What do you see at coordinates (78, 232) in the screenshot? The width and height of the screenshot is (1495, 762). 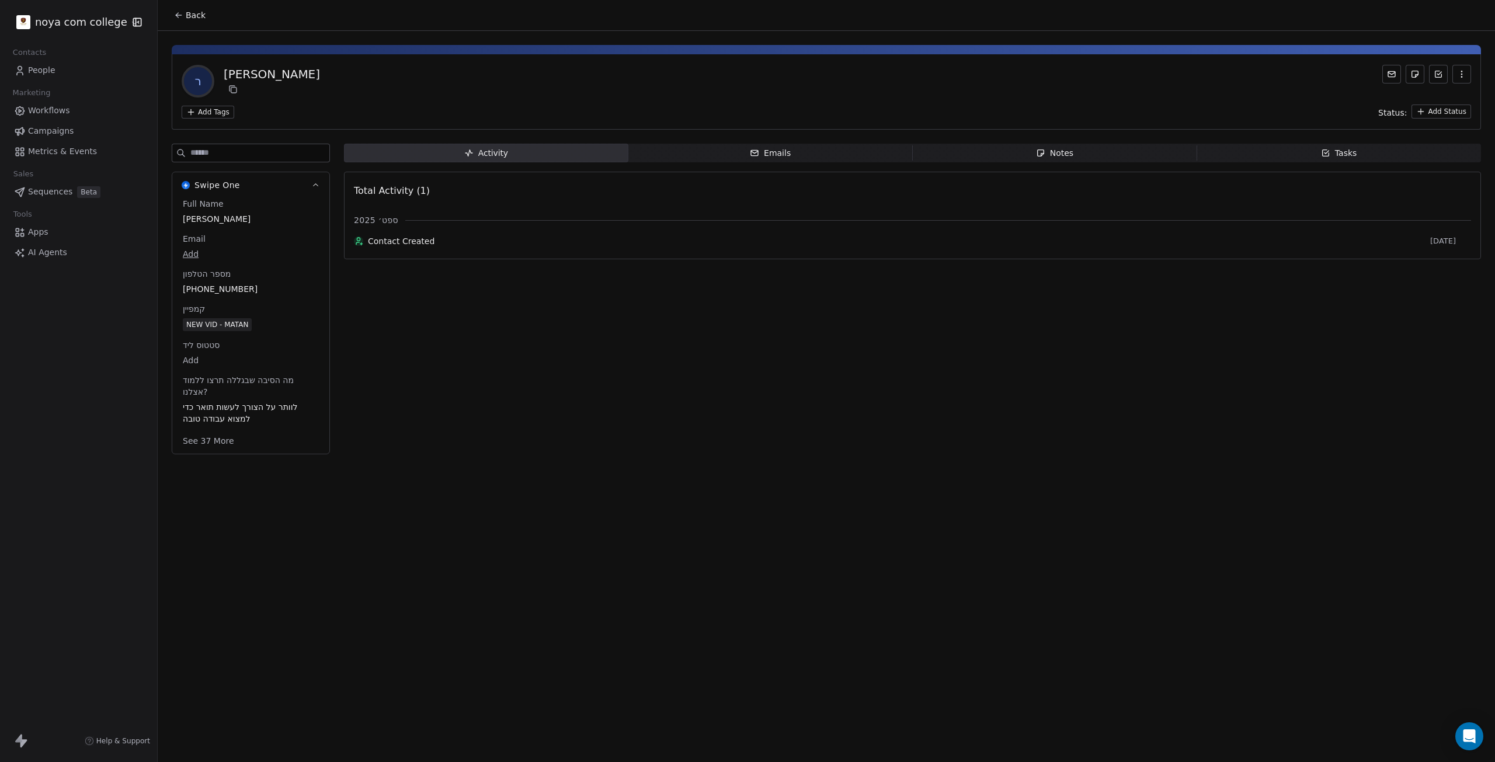 I see `a: Apps` at bounding box center [78, 232].